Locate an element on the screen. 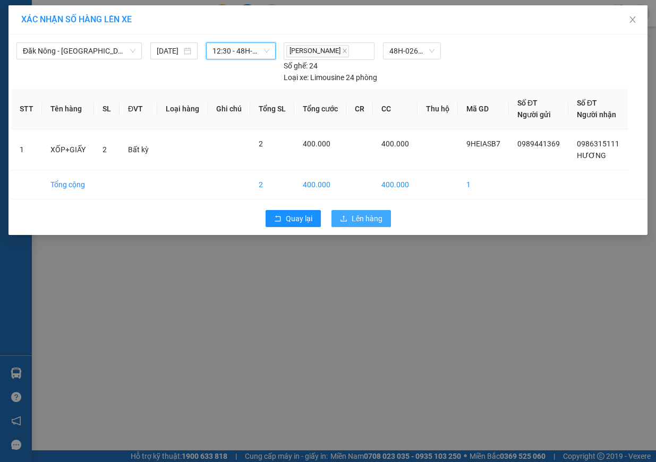 This screenshot has height=462, width=656. span: upload is located at coordinates (343, 219).